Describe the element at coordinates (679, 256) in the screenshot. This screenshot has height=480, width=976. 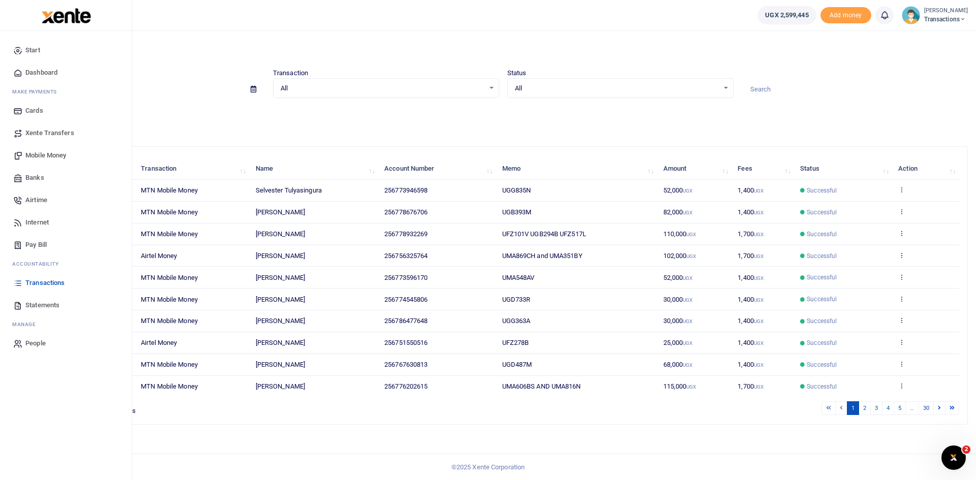
I see `span: 102,000` at that location.